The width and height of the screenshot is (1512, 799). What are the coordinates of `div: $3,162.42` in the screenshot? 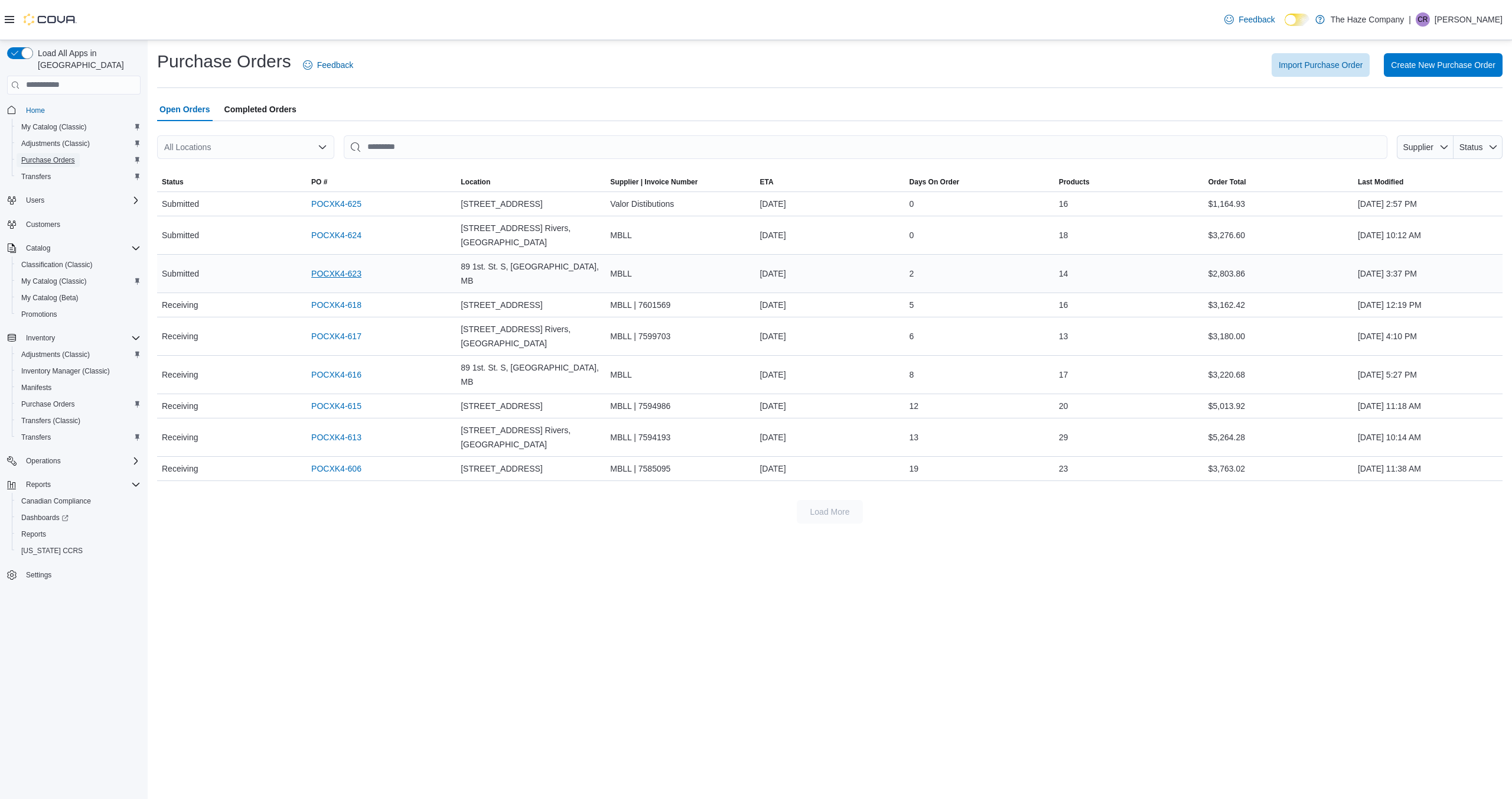 It's located at (1278, 305).